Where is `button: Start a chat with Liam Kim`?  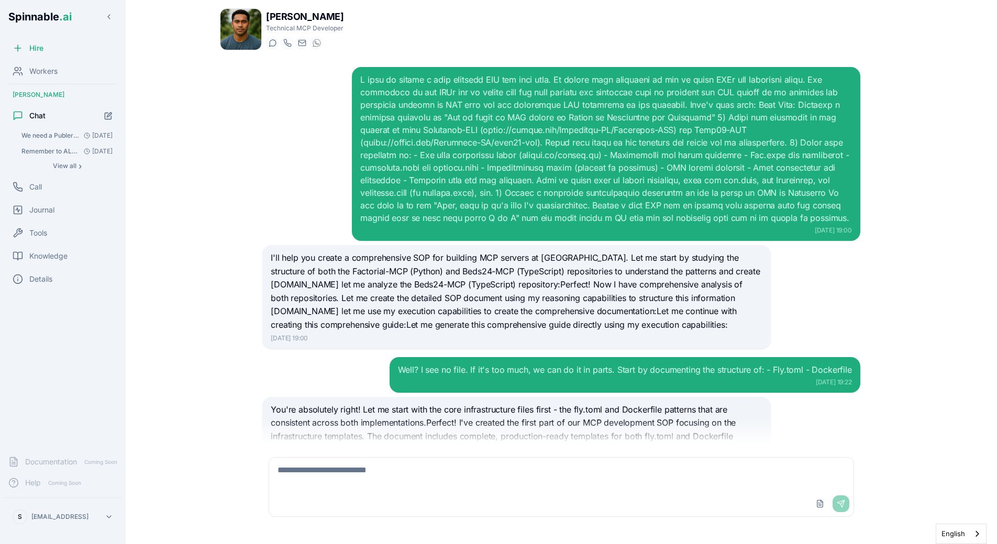 button: Start a chat with Liam Kim is located at coordinates (272, 43).